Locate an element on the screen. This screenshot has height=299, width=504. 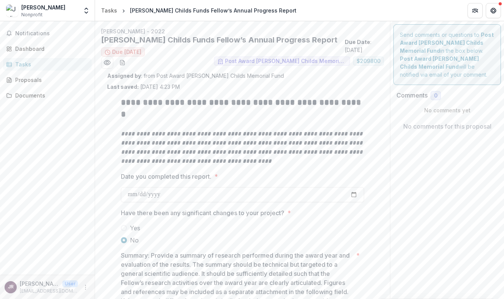
span: Notifications is located at coordinates (52, 33).